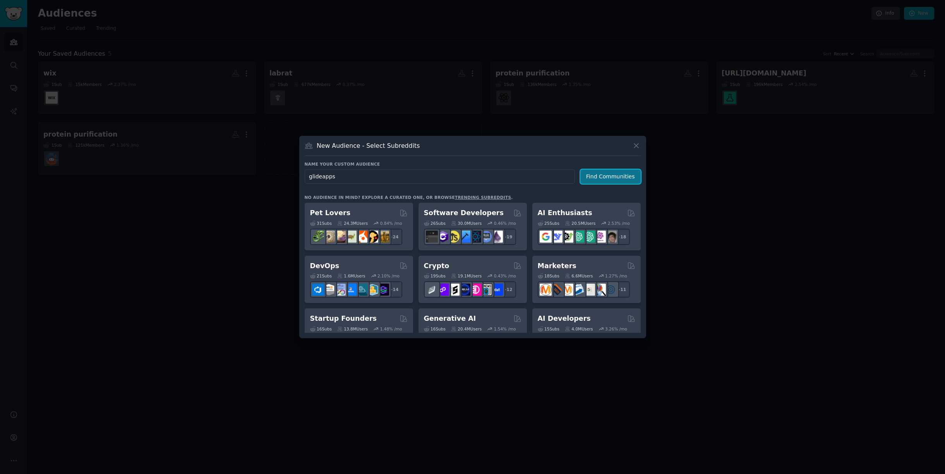 Image resolution: width=945 pixels, height=474 pixels. I want to click on img: web3, so click(464, 289).